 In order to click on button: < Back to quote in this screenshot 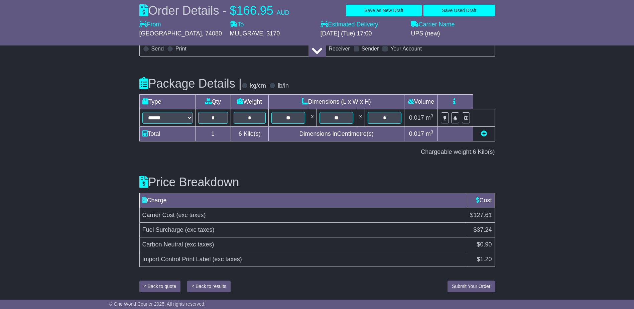, I will do `click(160, 286)`.